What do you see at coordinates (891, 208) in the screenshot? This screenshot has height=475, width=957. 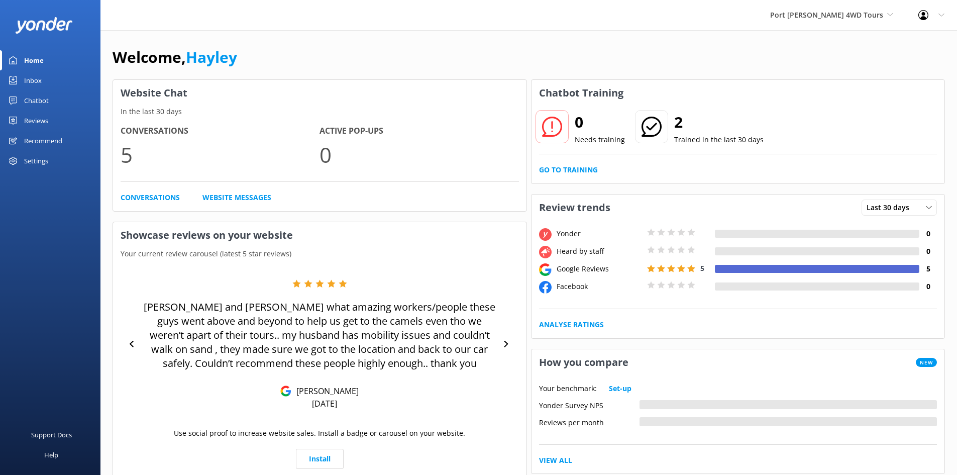 I see `span: Last 30 days` at bounding box center [891, 208].